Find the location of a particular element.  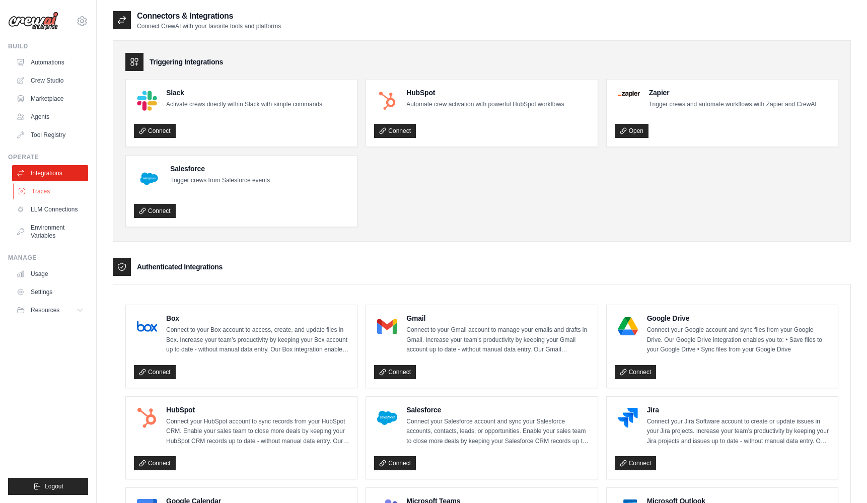

a: Usage is located at coordinates (50, 274).